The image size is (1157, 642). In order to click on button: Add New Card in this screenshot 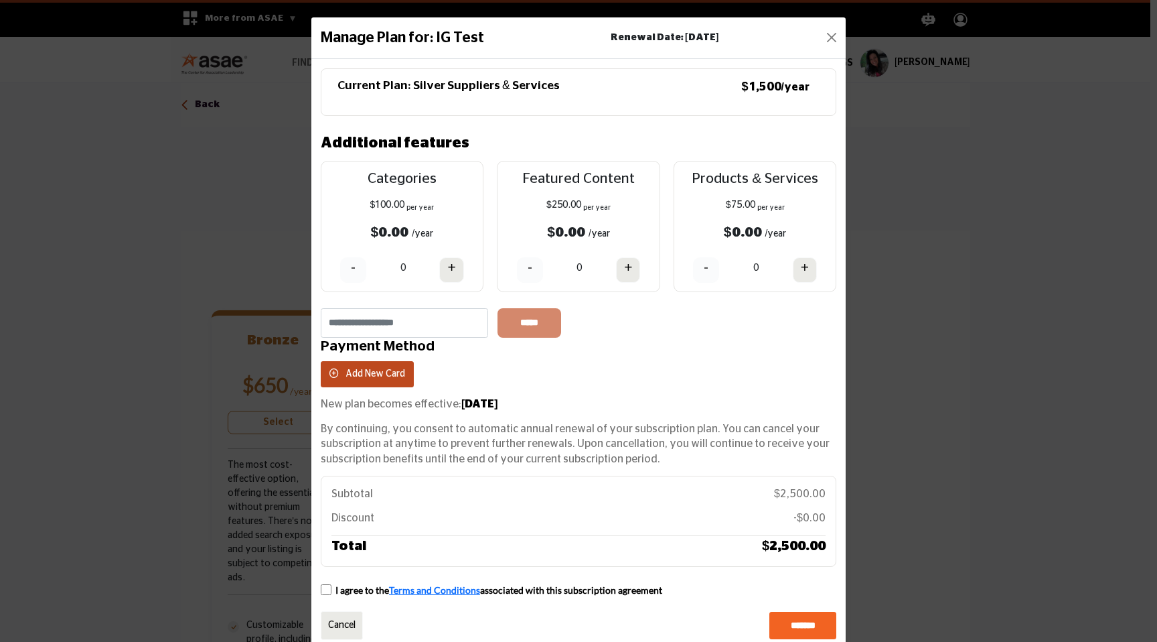, I will do `click(367, 374)`.